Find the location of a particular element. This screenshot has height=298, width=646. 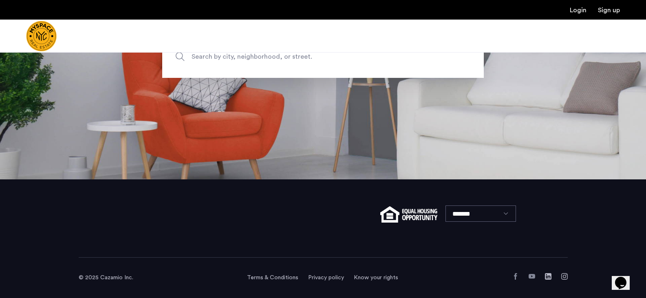

select: Language select is located at coordinates (481, 214).